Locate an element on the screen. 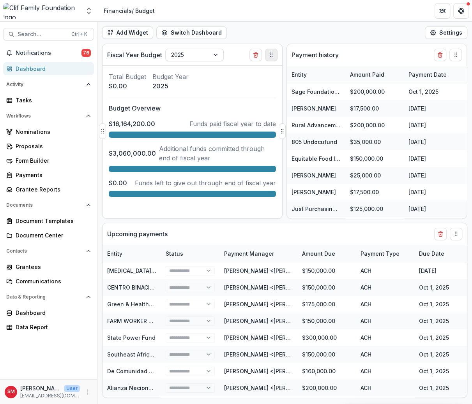 This screenshot has height=404, width=472. span: 76 is located at coordinates (86, 53).